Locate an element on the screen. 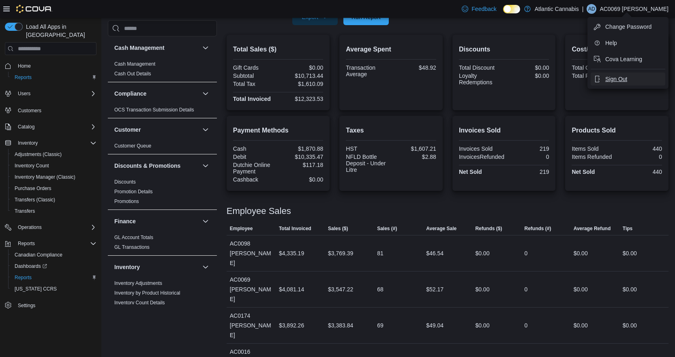  button: Inventory Manager (Classic) is located at coordinates (54, 177).